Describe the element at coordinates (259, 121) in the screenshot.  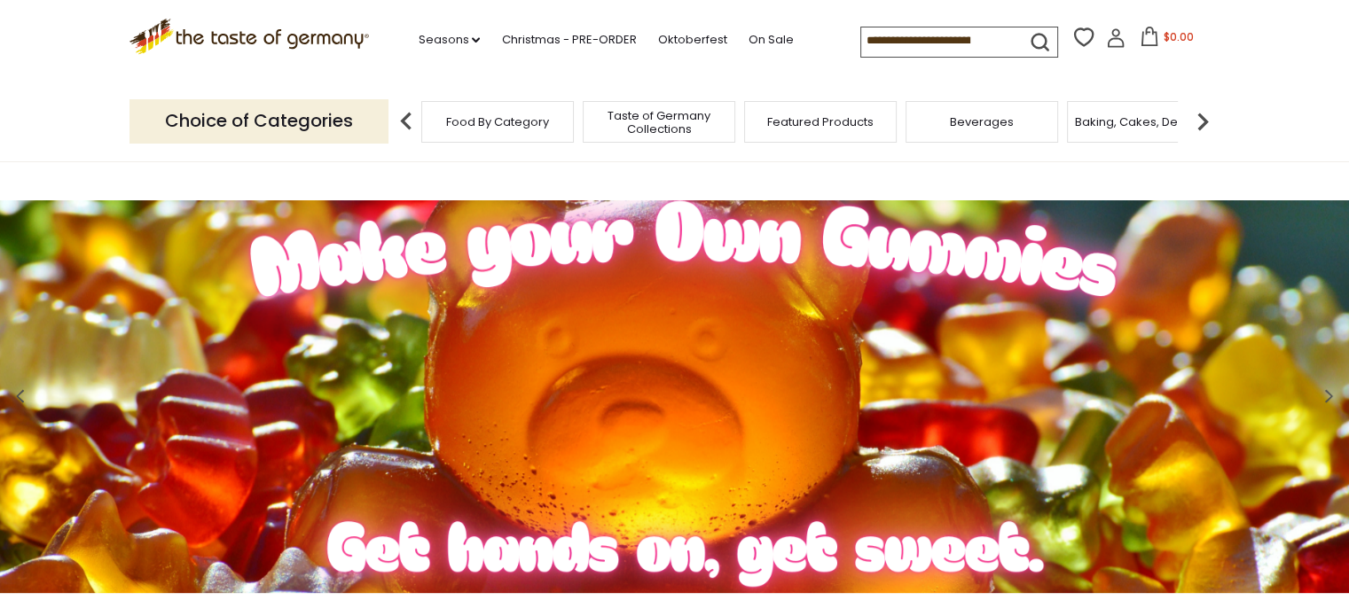
I see `p: Choice of Categories` at that location.